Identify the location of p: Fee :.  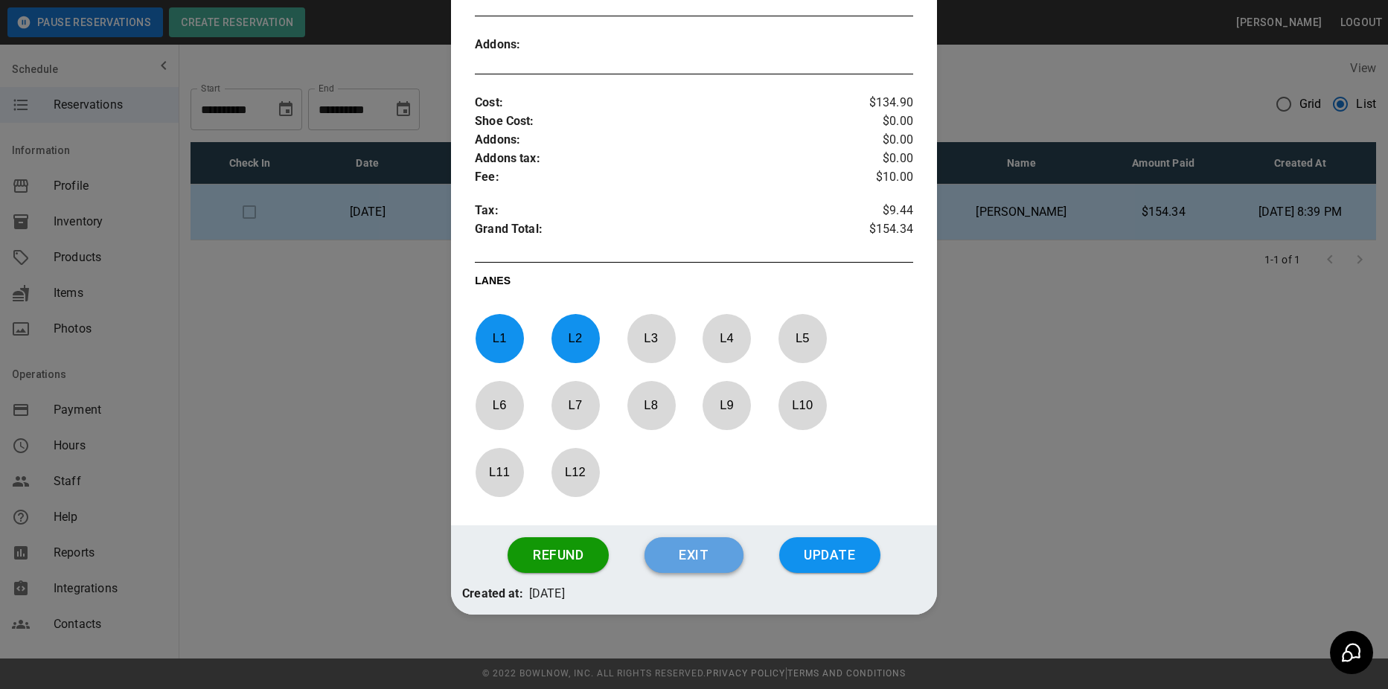
(657, 177).